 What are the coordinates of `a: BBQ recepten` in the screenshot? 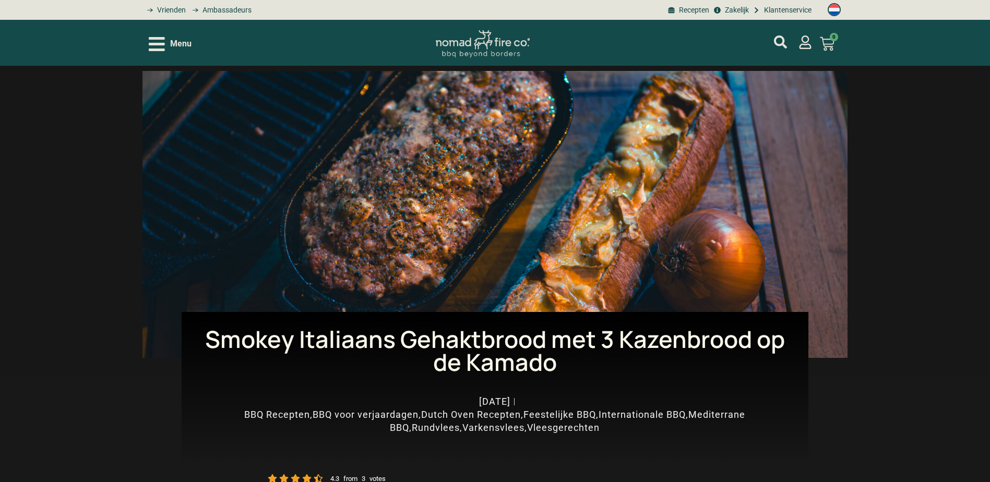 It's located at (688, 10).